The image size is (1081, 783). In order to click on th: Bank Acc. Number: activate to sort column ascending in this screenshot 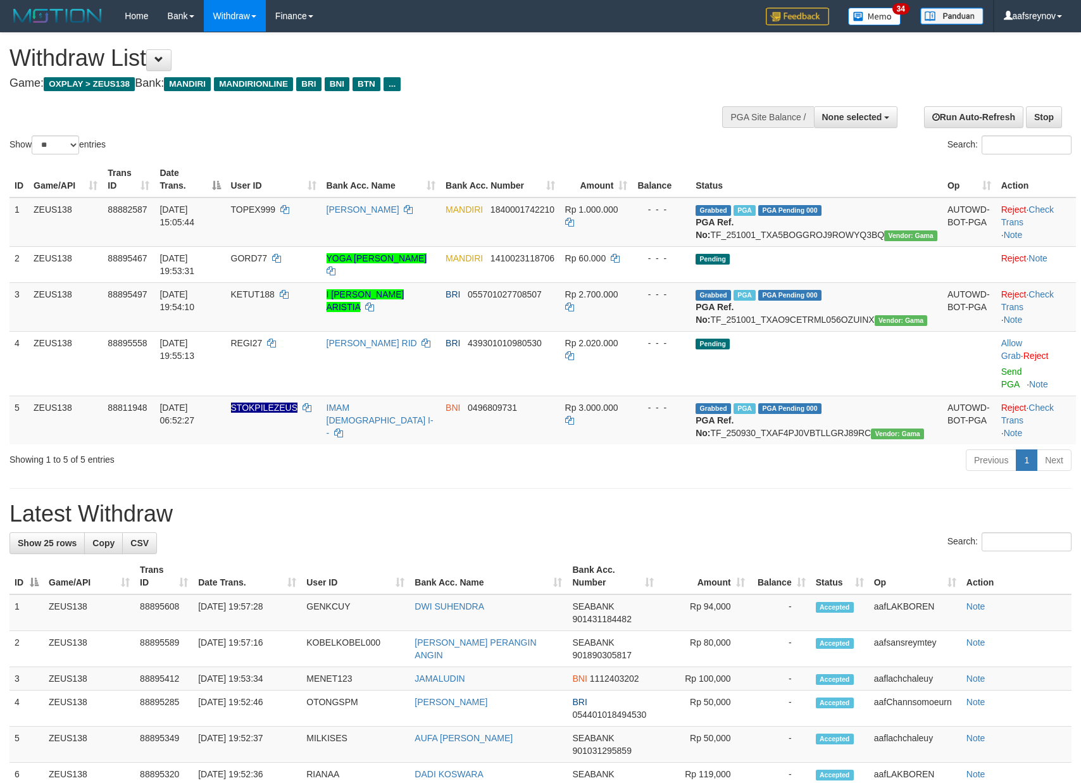, I will do `click(613, 576)`.